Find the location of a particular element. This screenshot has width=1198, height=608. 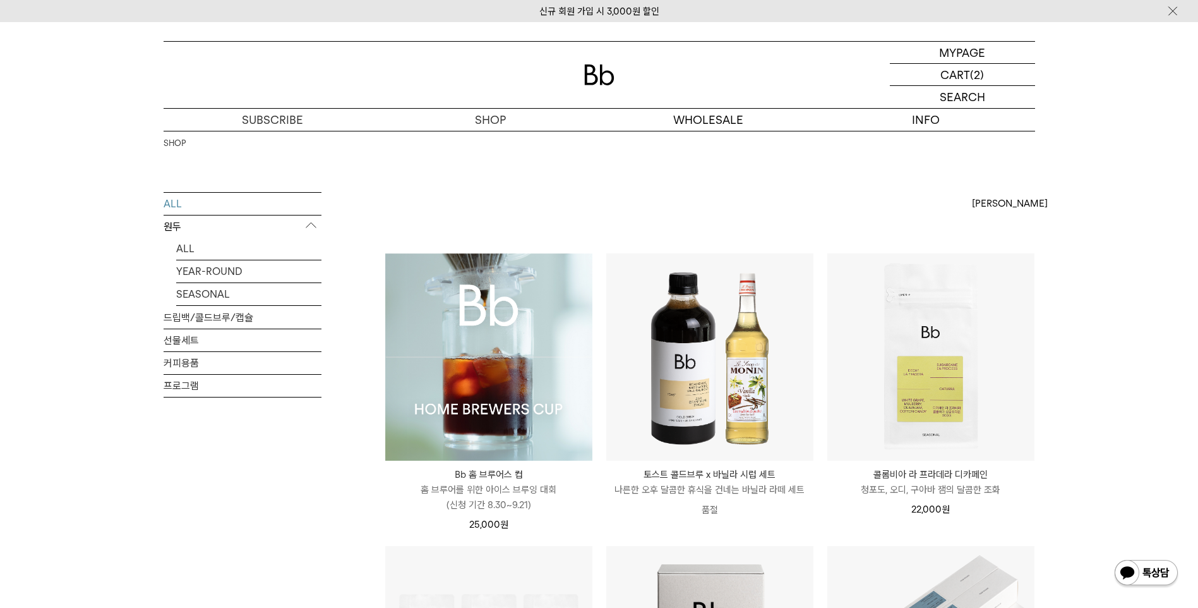

img: 콜롬비아 라 프라데라 디카페인 is located at coordinates (931, 357).